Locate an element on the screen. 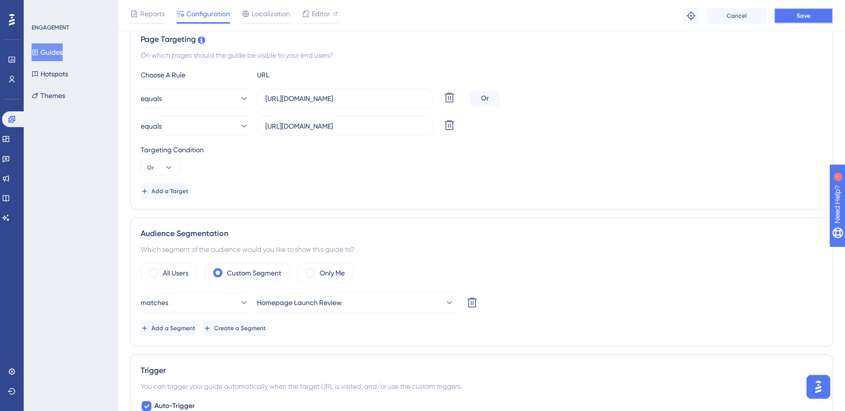 Image resolution: width=845 pixels, height=411 pixels. div: 1 is located at coordinates (70, 9).